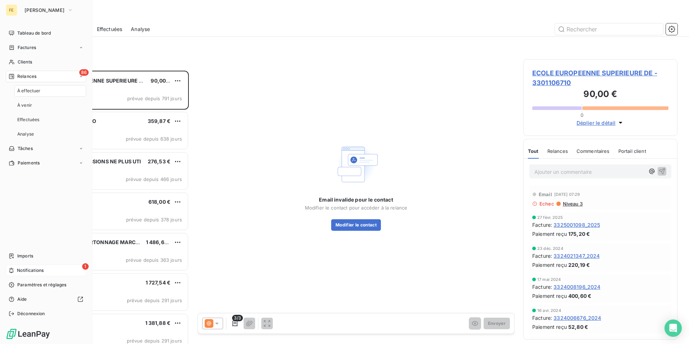 This screenshot has height=344, width=689. Describe the element at coordinates (600, 95) in the screenshot. I see `h3: 90,00 €` at that location.